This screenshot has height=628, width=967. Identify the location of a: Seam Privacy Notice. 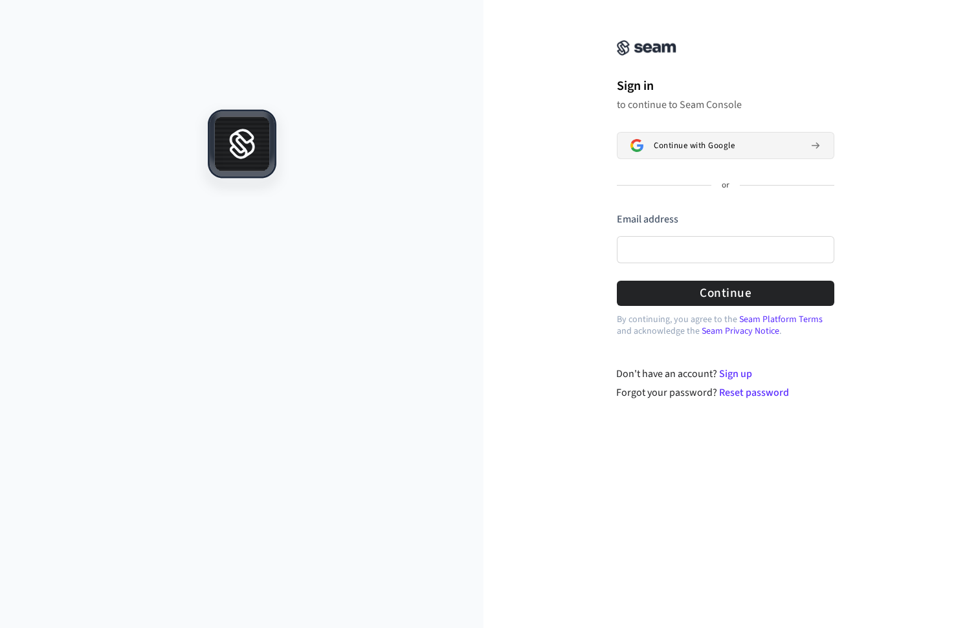
(740, 331).